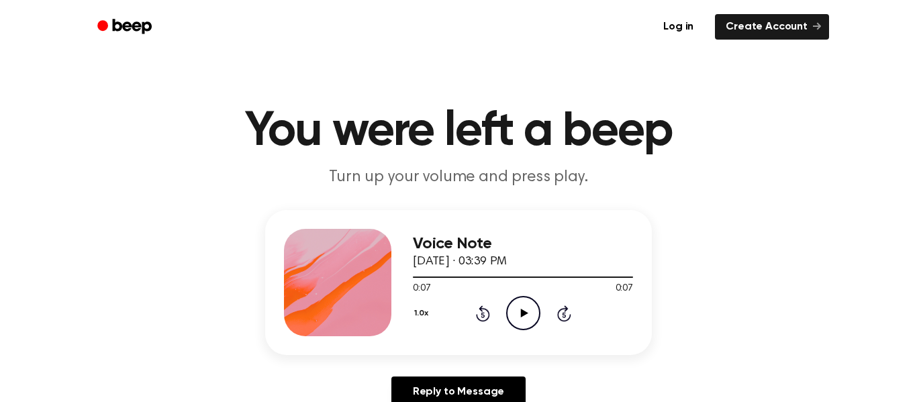 The width and height of the screenshot is (917, 402). Describe the element at coordinates (678, 27) in the screenshot. I see `a: Log in` at that location.